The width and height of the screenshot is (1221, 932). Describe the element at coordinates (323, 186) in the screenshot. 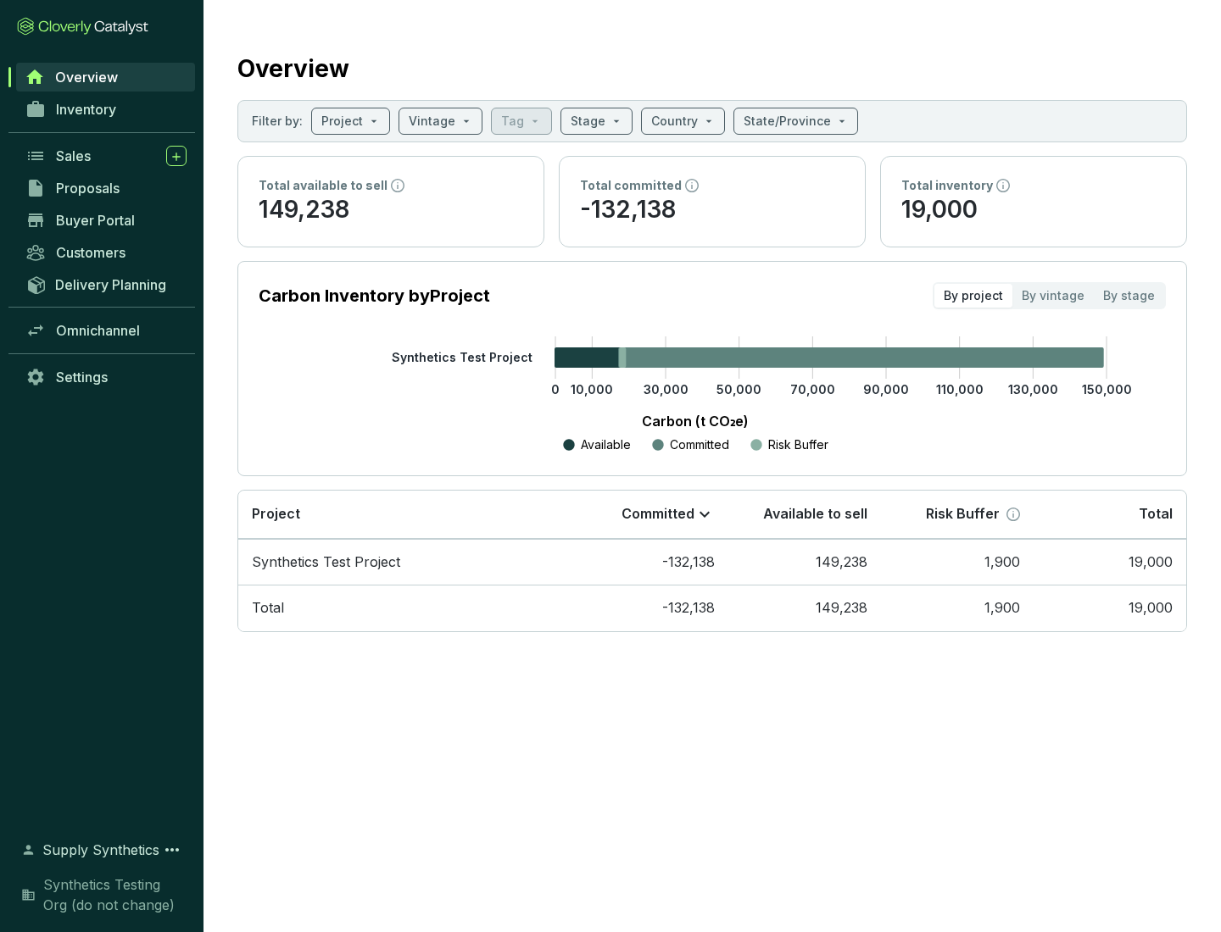

I see `p: Total available to sell` at that location.